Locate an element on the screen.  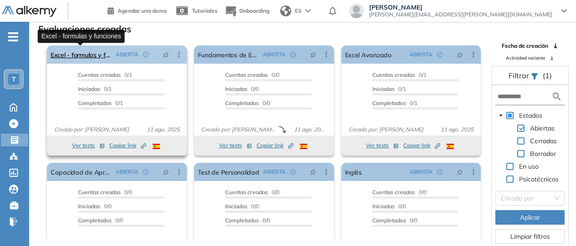
img: Logo is located at coordinates (29, 11).